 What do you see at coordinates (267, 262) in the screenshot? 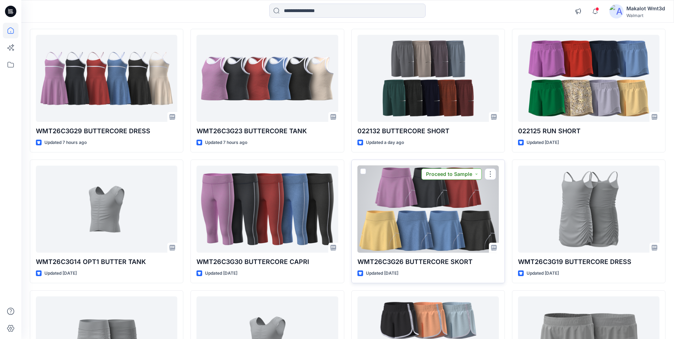
I see `p: WMT26C3G30 BUTTERCORE CAPRI` at bounding box center [267, 262].